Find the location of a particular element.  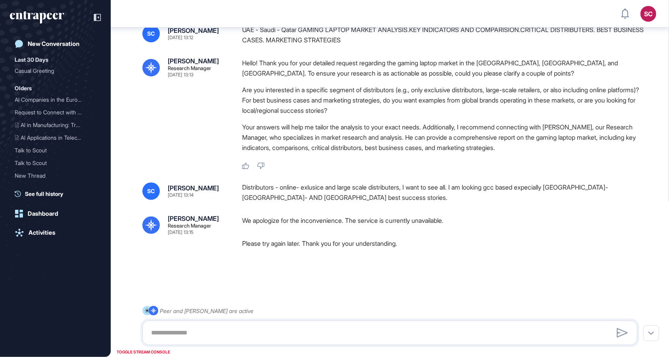

span: See full history is located at coordinates (44, 193).